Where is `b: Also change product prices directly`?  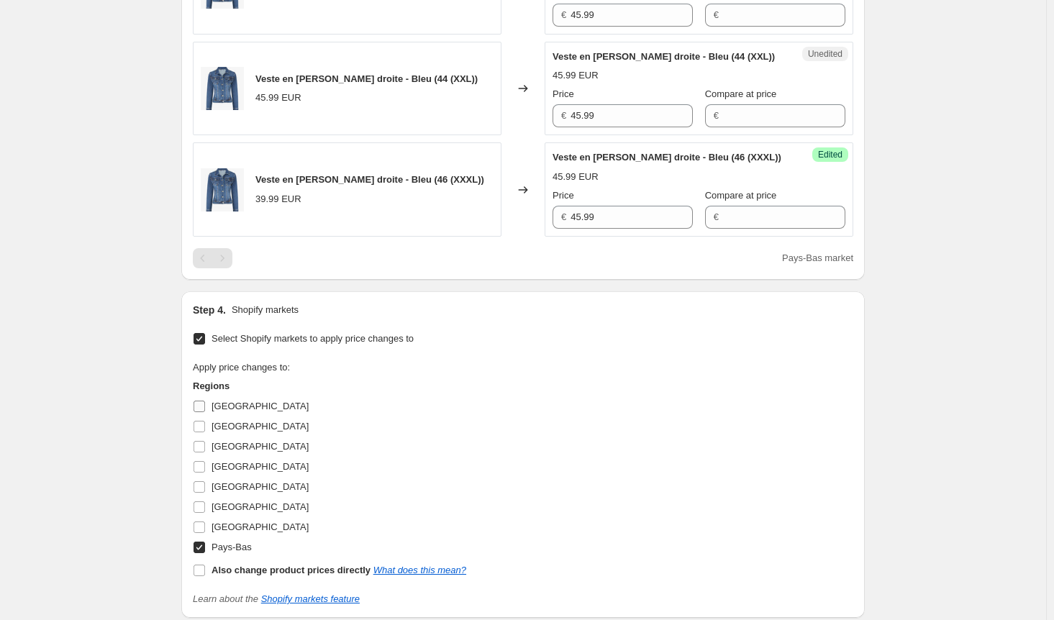
b: Also change product prices directly is located at coordinates (291, 570).